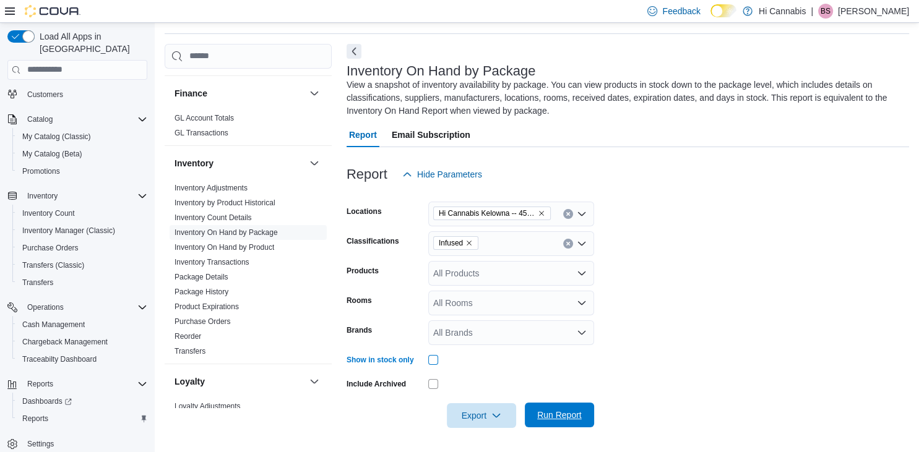  What do you see at coordinates (469, 243) in the screenshot?
I see `button: Remove Infused from selection in this group` at bounding box center [469, 243].